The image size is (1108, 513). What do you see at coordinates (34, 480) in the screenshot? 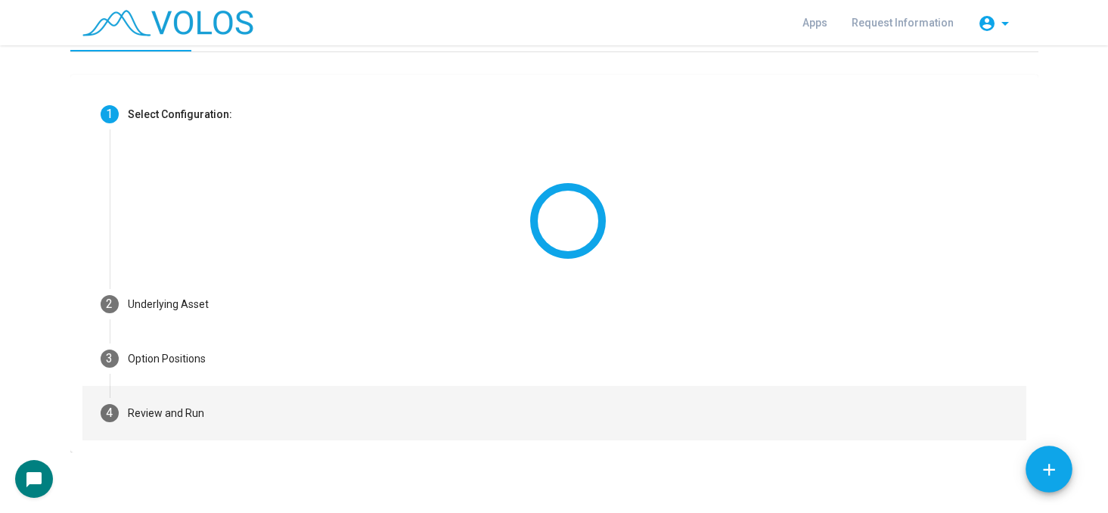
I see `mat-icon: chat_bubble` at bounding box center [34, 480].